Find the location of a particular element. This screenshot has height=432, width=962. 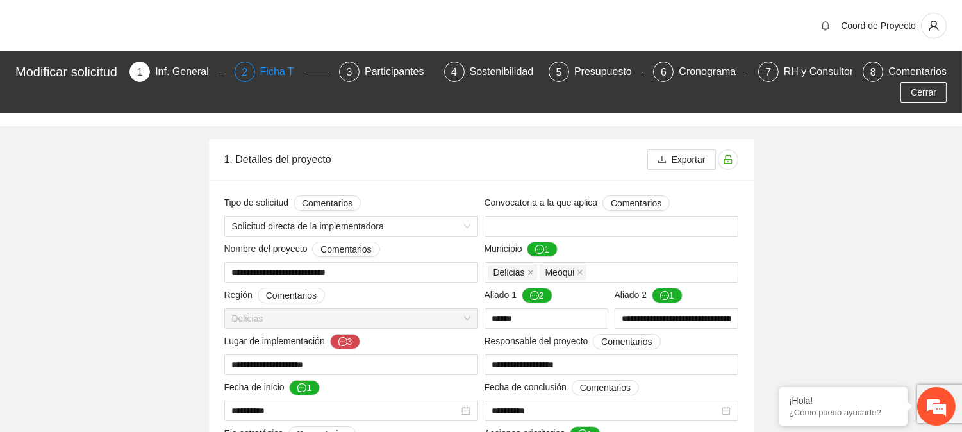

span: 4 is located at coordinates (454, 72).